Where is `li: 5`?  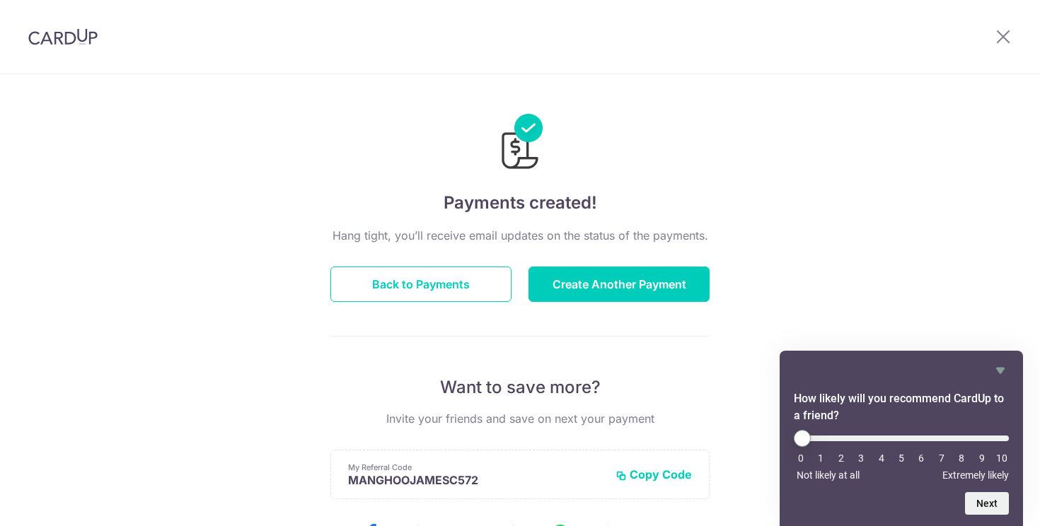 li: 5 is located at coordinates (901, 458).